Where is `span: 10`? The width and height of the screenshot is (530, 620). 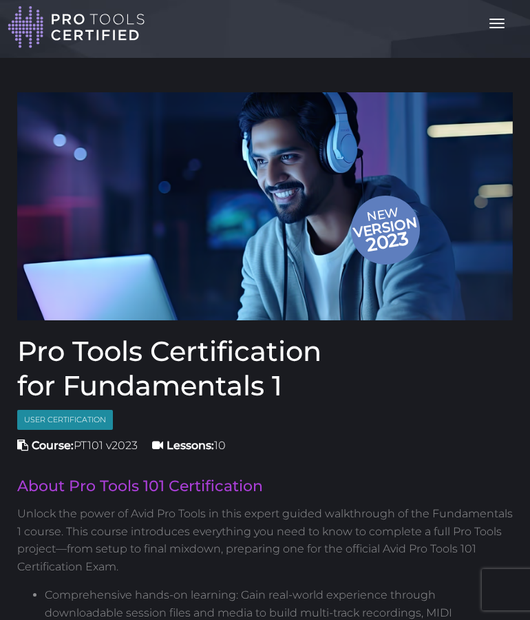
span: 10 is located at coordinates (189, 445).